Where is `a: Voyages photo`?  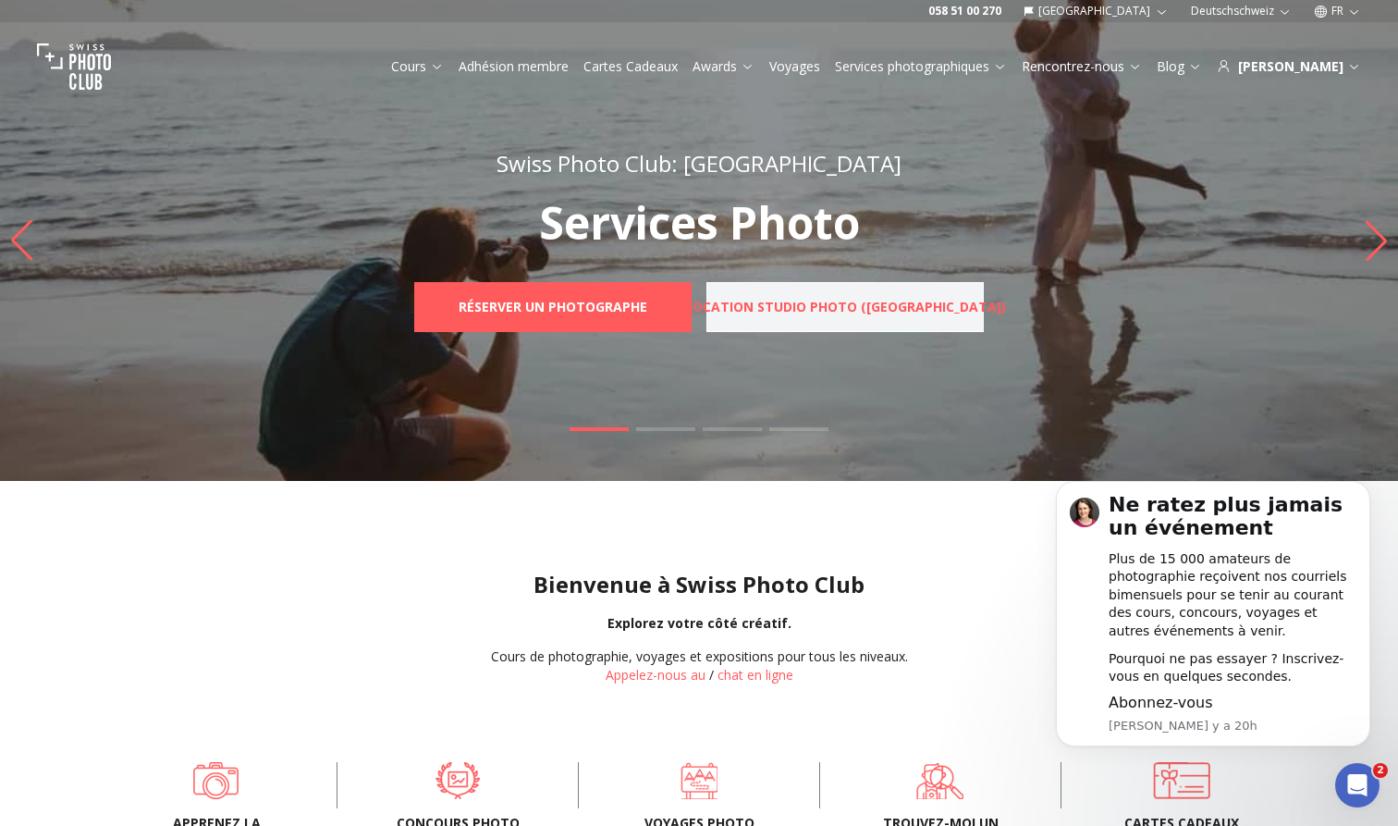
a: Voyages photo is located at coordinates (699, 780).